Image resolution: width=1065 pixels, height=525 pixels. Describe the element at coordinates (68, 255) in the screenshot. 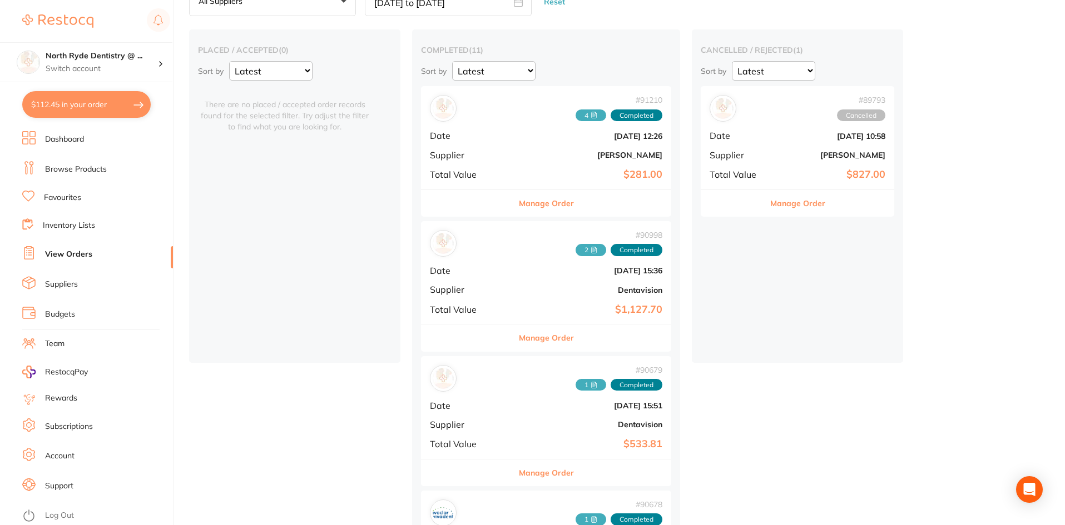

I see `a: View Orders` at that location.